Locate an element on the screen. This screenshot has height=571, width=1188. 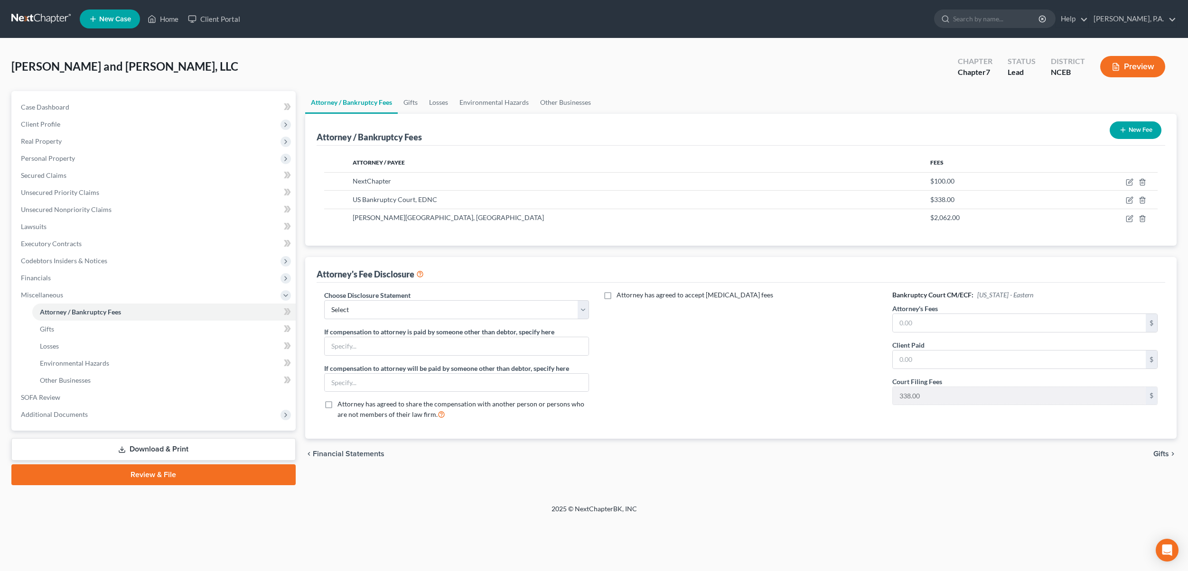
span: Unsecured Priority Claims is located at coordinates (60, 192).